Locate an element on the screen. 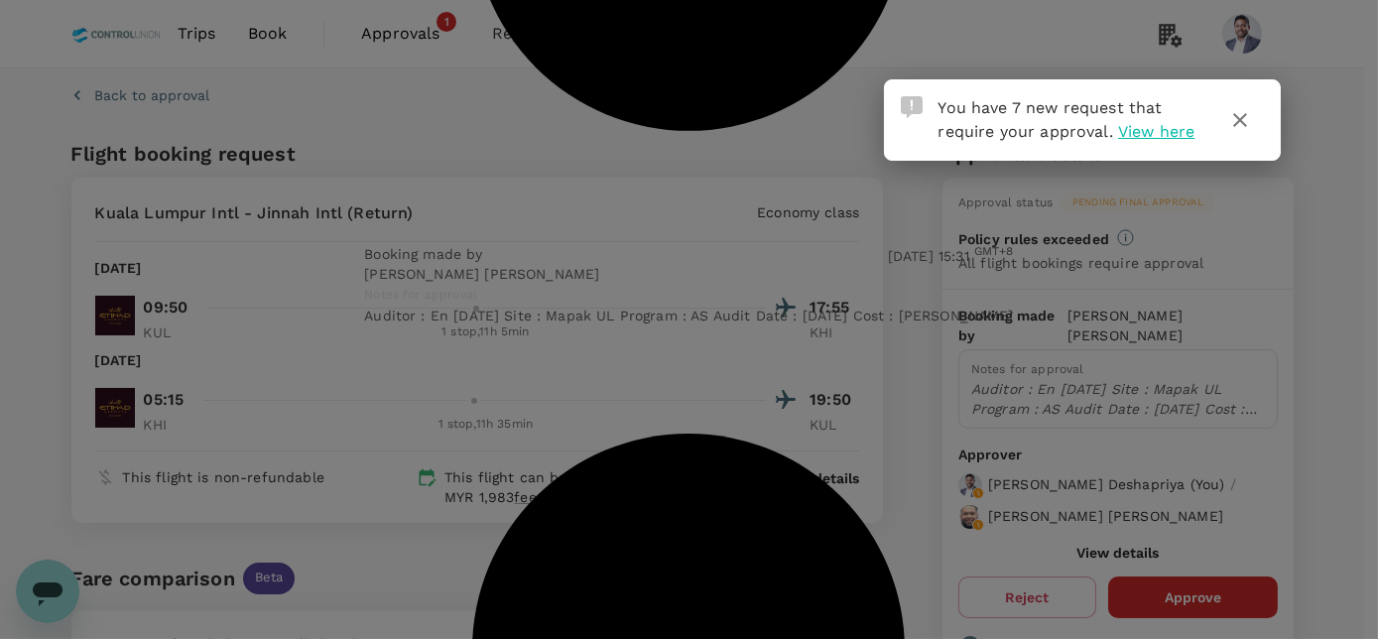 This screenshot has height=639, width=1378. img: Approval Request is located at coordinates (911, 107).